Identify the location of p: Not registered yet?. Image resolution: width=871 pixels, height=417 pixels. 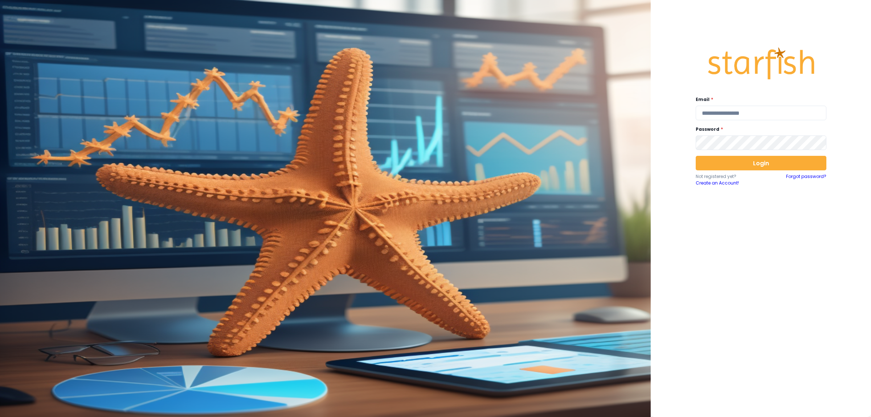
(728, 176).